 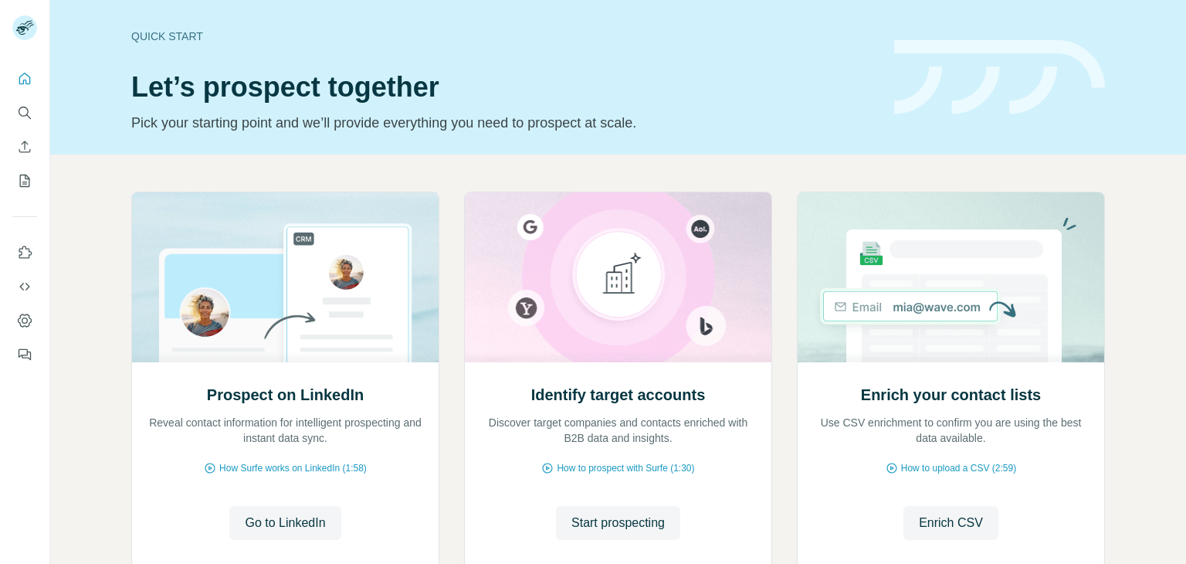 I want to click on button: Feedback, so click(x=25, y=355).